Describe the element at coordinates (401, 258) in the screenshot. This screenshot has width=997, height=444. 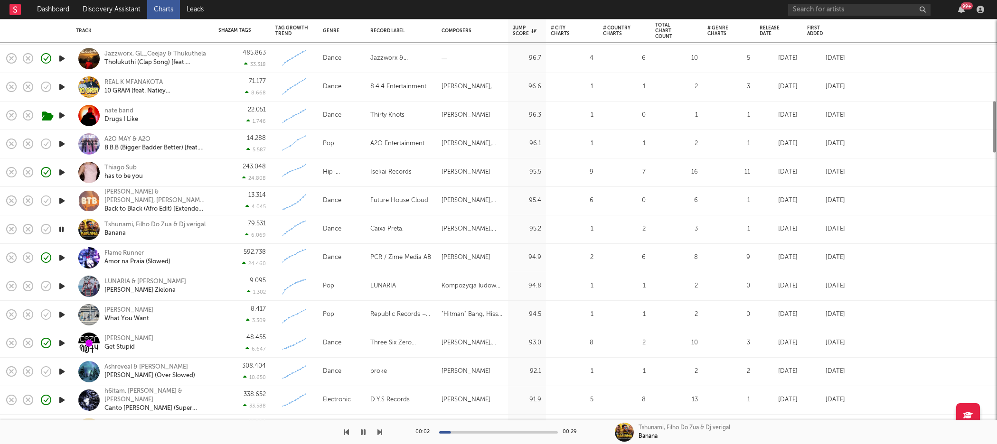
I see `div: PCR / Zime Media AB` at that location.